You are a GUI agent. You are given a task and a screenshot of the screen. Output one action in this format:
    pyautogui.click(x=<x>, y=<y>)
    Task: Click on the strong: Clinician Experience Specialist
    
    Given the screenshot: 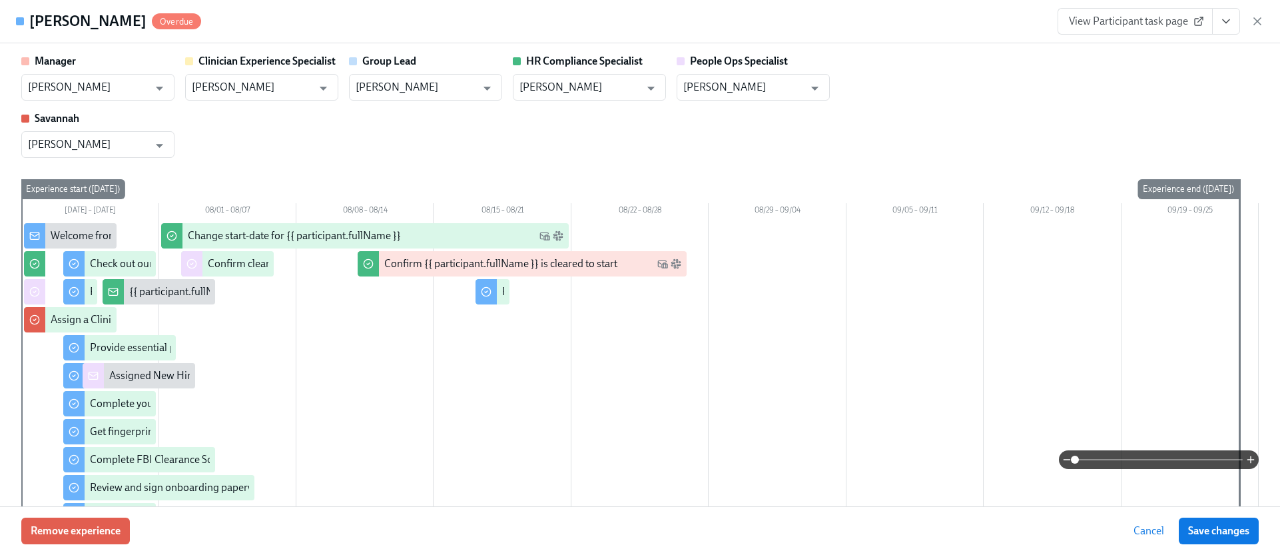 What is the action you would take?
    pyautogui.click(x=267, y=61)
    